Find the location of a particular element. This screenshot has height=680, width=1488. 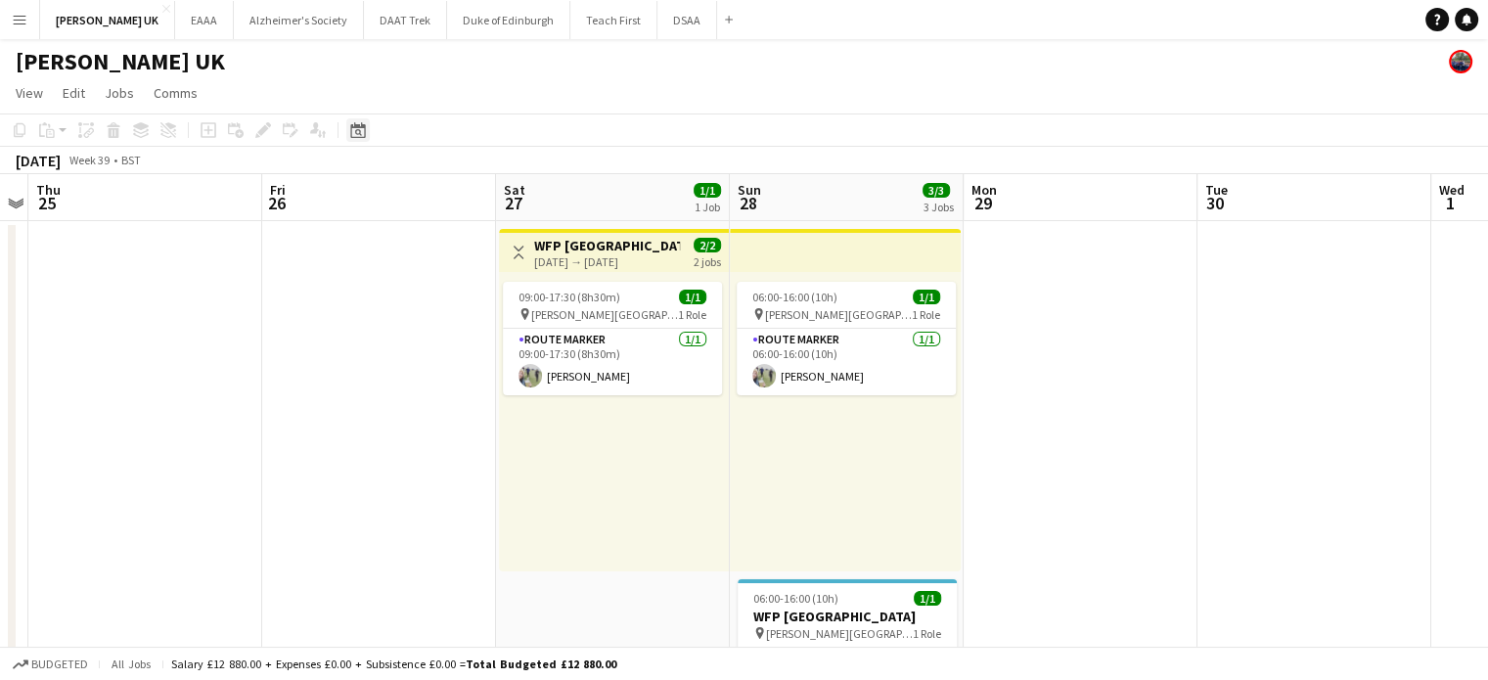

span: Wed is located at coordinates (1452, 190).